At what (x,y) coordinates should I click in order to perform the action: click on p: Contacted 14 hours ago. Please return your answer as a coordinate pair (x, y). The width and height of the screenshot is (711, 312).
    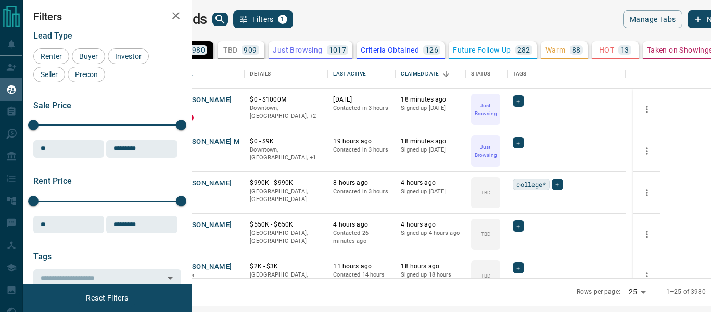
    Looking at the image, I should click on (362, 278).